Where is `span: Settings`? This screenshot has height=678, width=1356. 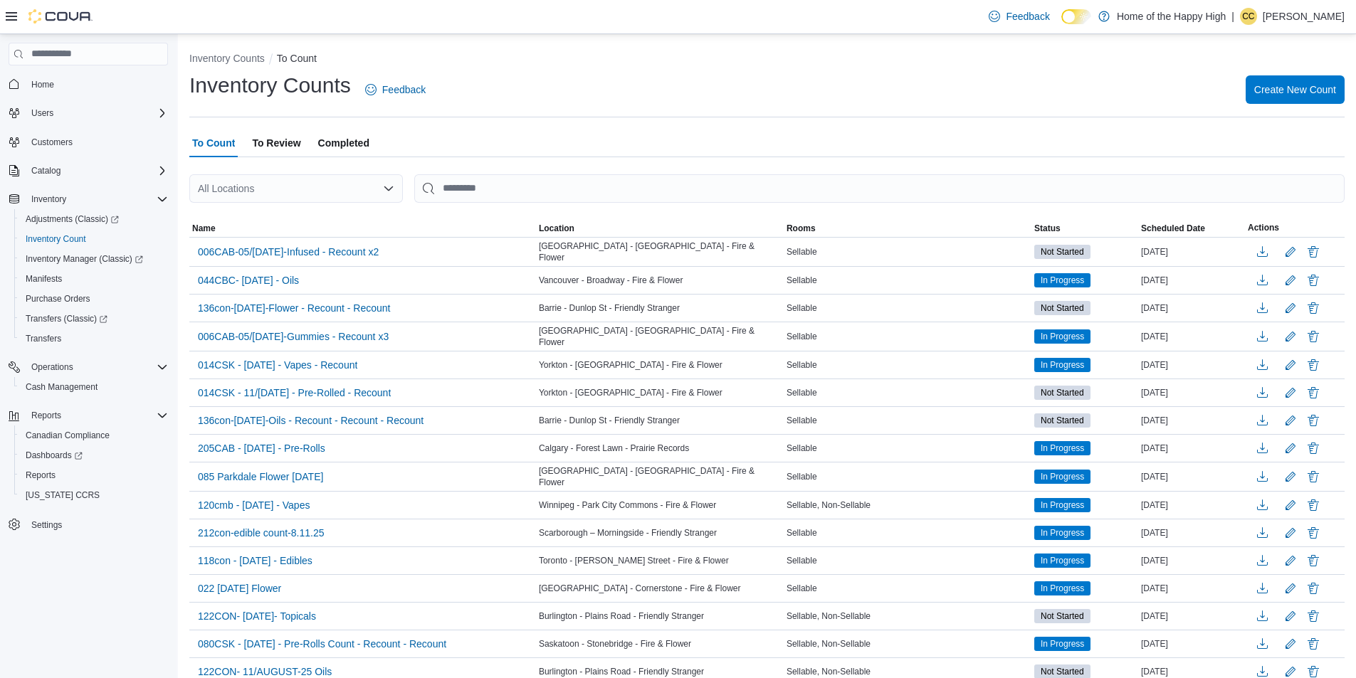
span: Settings is located at coordinates (97, 524).